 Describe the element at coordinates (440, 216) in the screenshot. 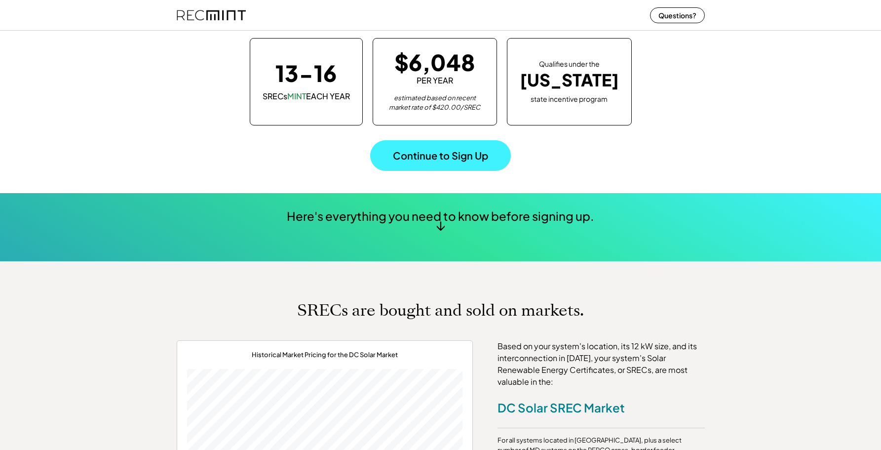

I see `div: Here's everything you need to know before signing up.` at that location.